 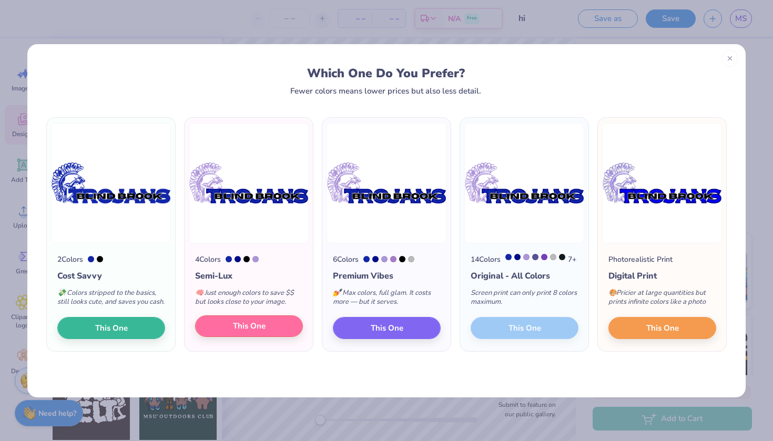 What do you see at coordinates (524, 183) in the screenshot?
I see `img: 14 color option` at bounding box center [524, 183].